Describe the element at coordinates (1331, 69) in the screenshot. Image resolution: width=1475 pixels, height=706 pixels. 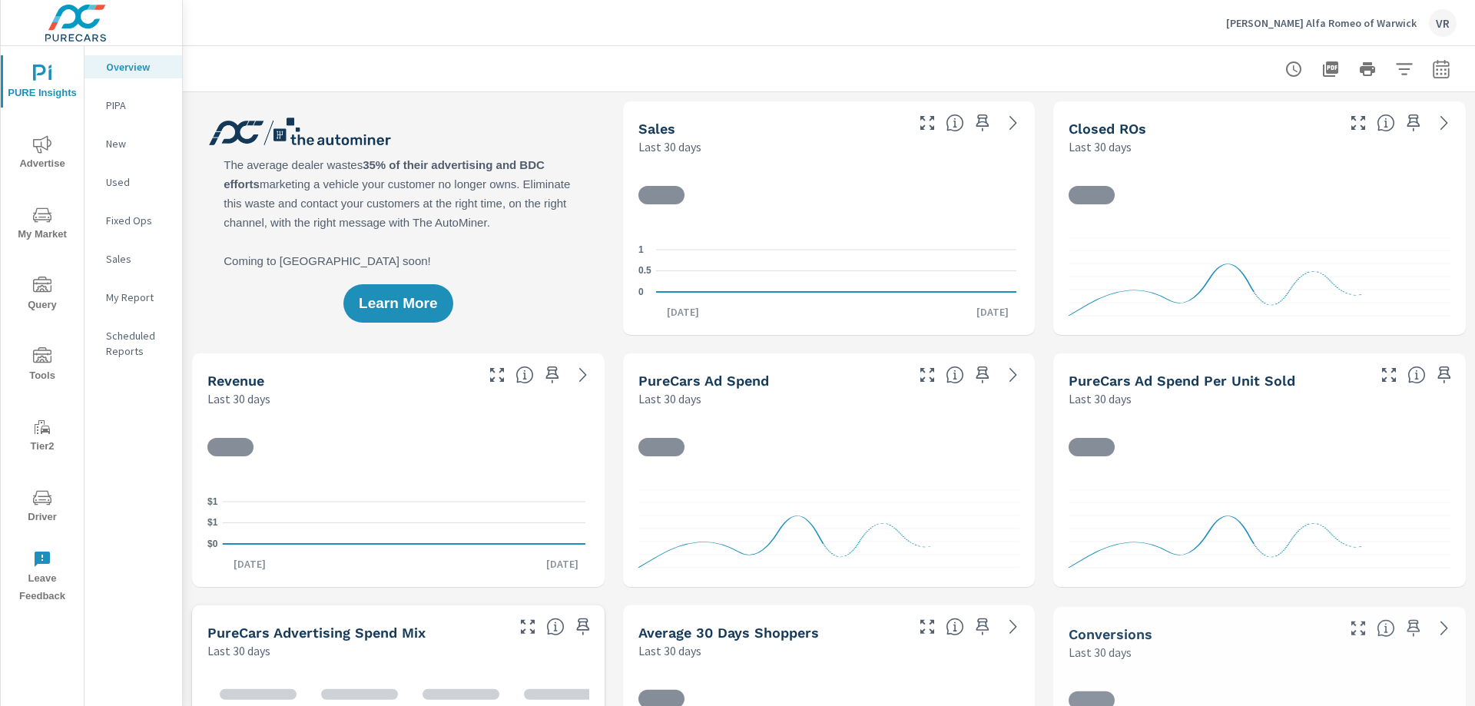
I see `button: "Export Report to PDF"` at that location.